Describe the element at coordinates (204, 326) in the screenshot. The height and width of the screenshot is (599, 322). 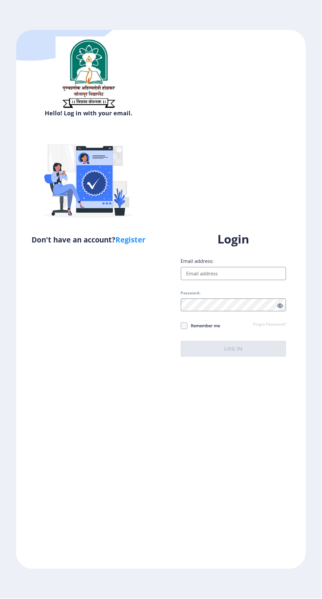
I see `span: Remember me` at that location.